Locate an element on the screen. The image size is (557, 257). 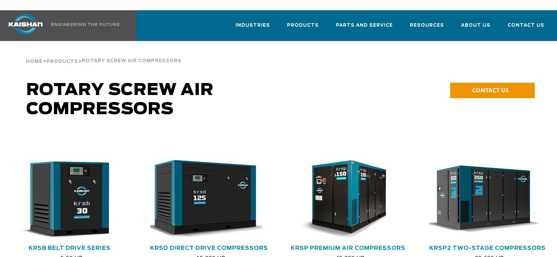
a: KRSP Premium Air Compressors is located at coordinates (348, 248).